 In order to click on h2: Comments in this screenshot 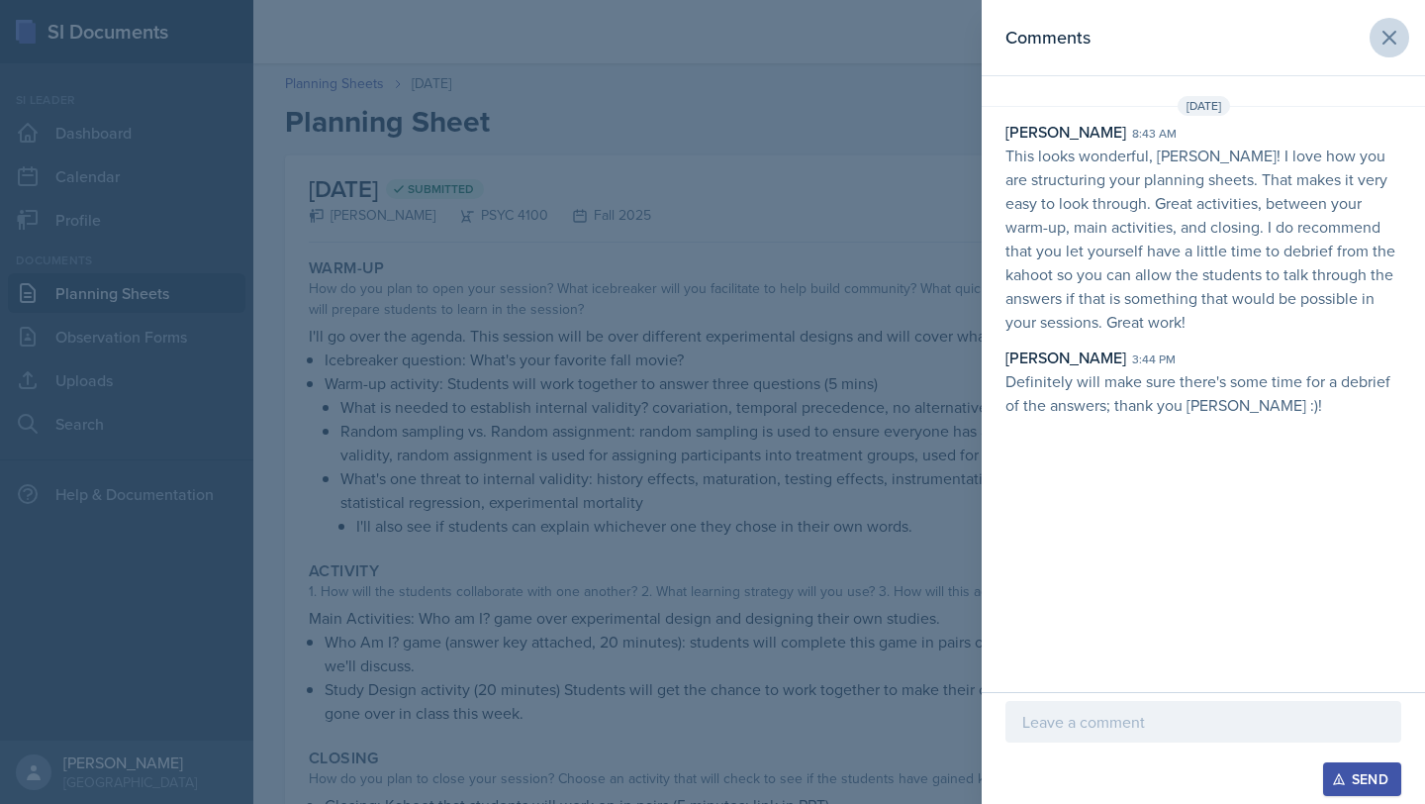, I will do `click(1048, 38)`.